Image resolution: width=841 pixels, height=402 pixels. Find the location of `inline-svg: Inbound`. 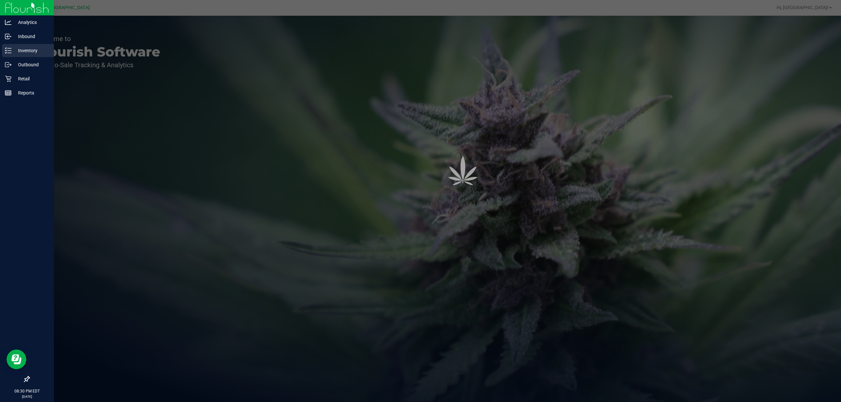

inline-svg: Inbound is located at coordinates (8, 36).